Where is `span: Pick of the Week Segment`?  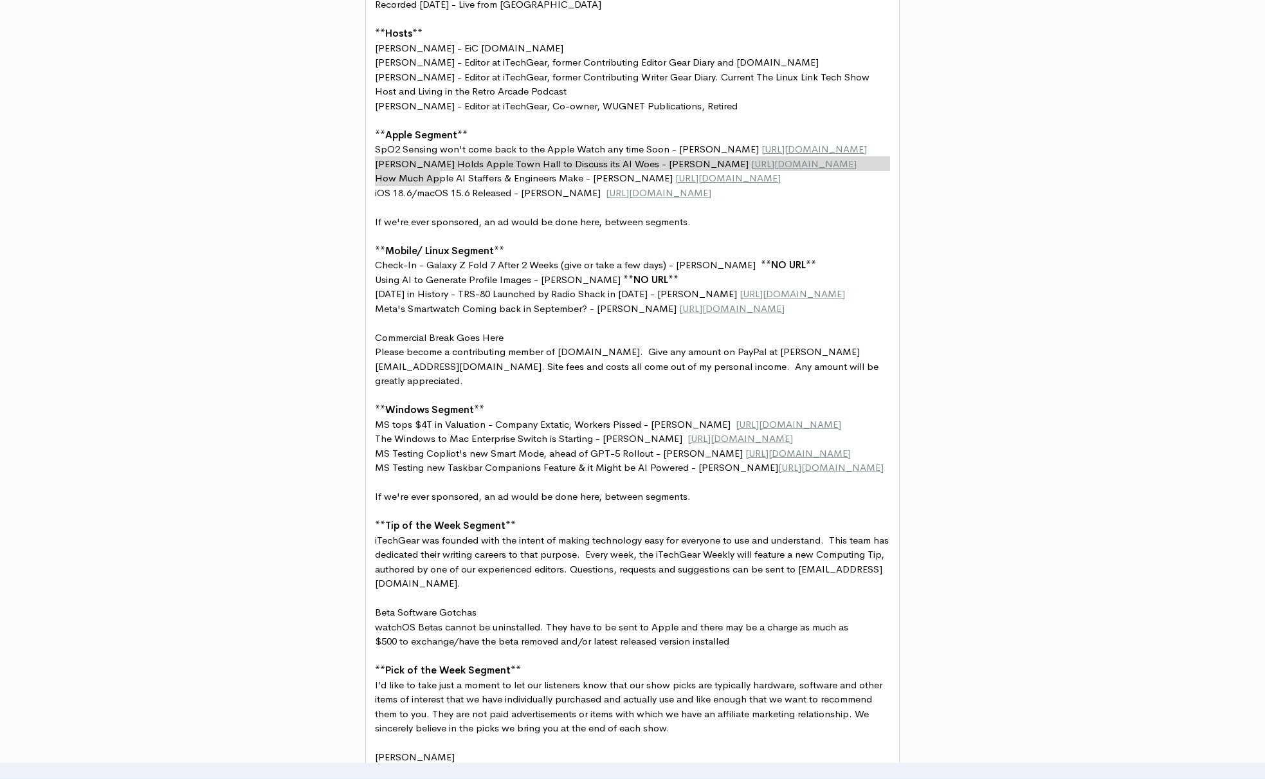 span: Pick of the Week Segment is located at coordinates (448, 669).